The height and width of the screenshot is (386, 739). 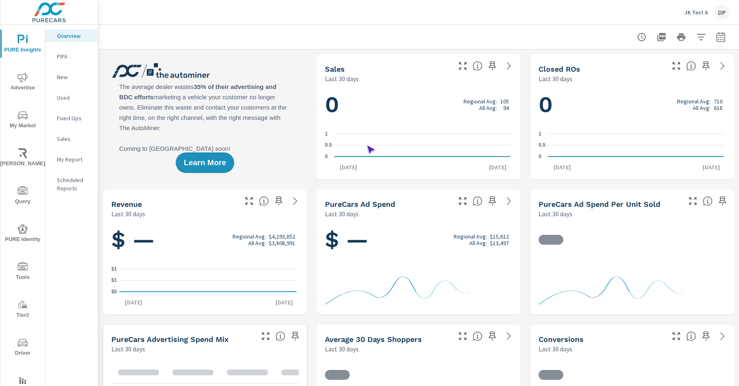 What do you see at coordinates (681, 37) in the screenshot?
I see `button: Print Report` at bounding box center [681, 37].